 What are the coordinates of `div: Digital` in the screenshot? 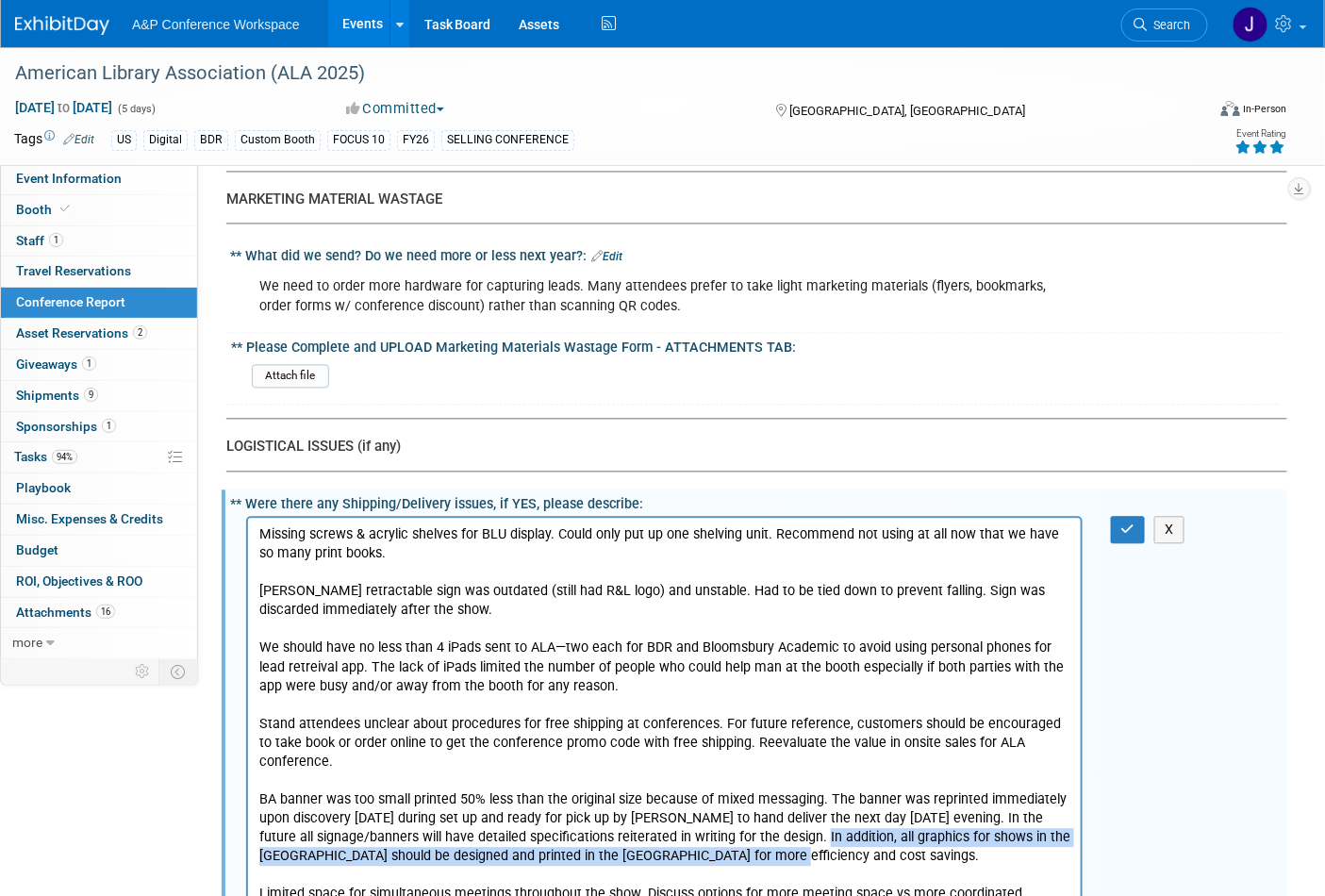 It's located at (165, 140).